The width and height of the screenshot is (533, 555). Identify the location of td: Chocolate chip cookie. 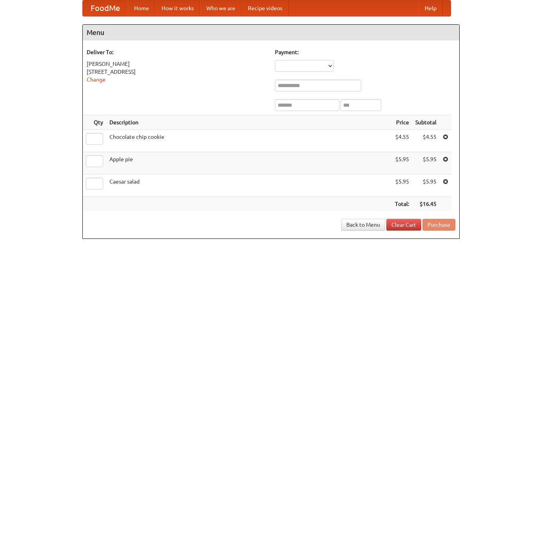
(249, 141).